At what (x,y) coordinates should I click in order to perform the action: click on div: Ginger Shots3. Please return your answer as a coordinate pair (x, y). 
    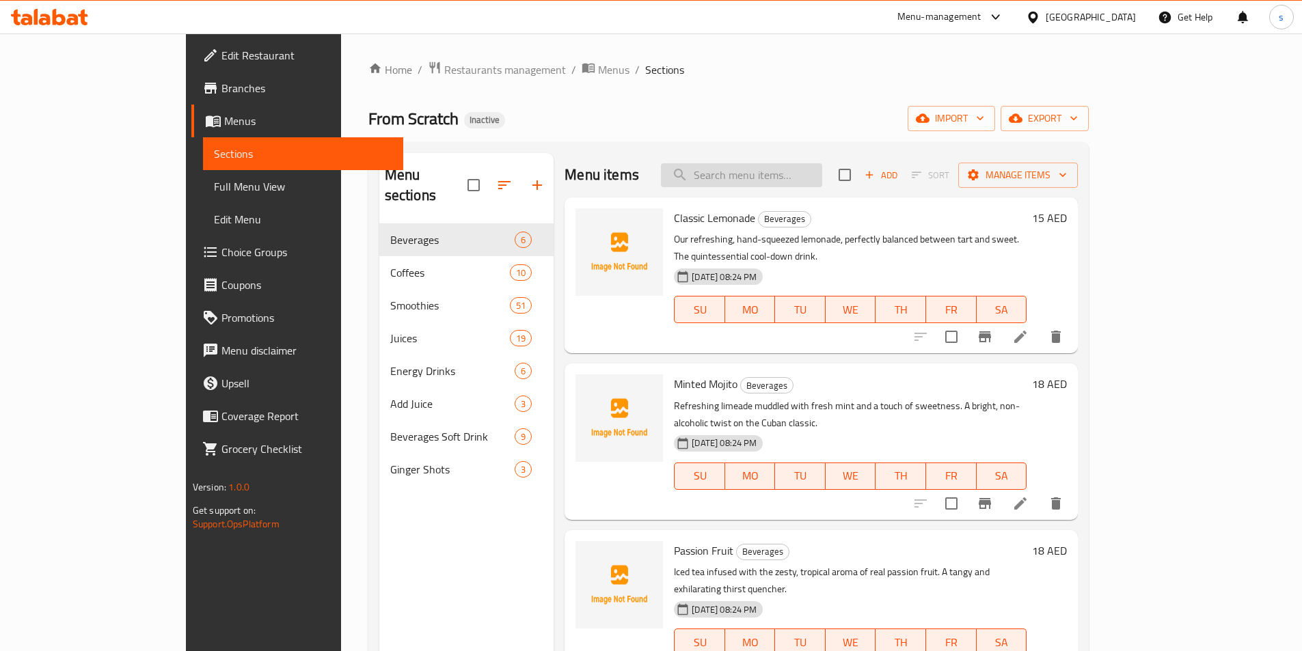
    Looking at the image, I should click on (467, 469).